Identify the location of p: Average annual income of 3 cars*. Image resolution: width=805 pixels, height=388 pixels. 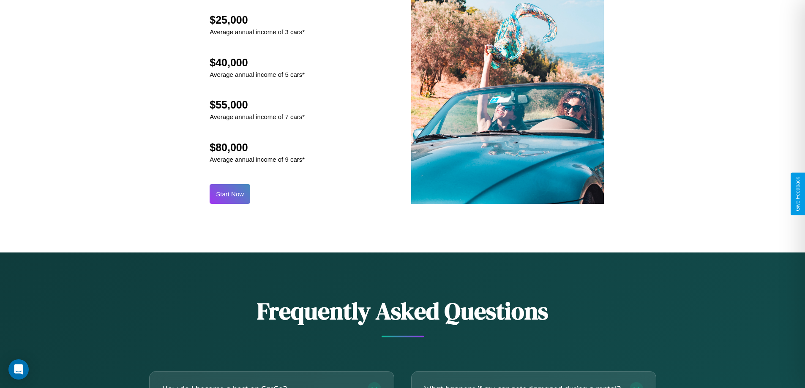
(257, 32).